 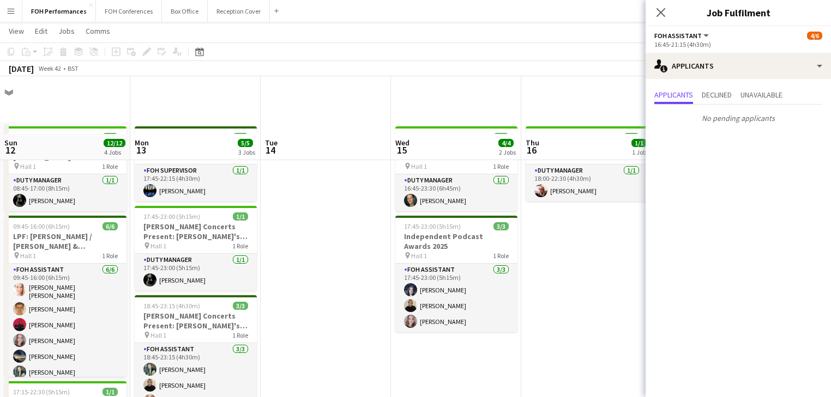 What do you see at coordinates (245, 143) in the screenshot?
I see `span: 5/5` at bounding box center [245, 143].